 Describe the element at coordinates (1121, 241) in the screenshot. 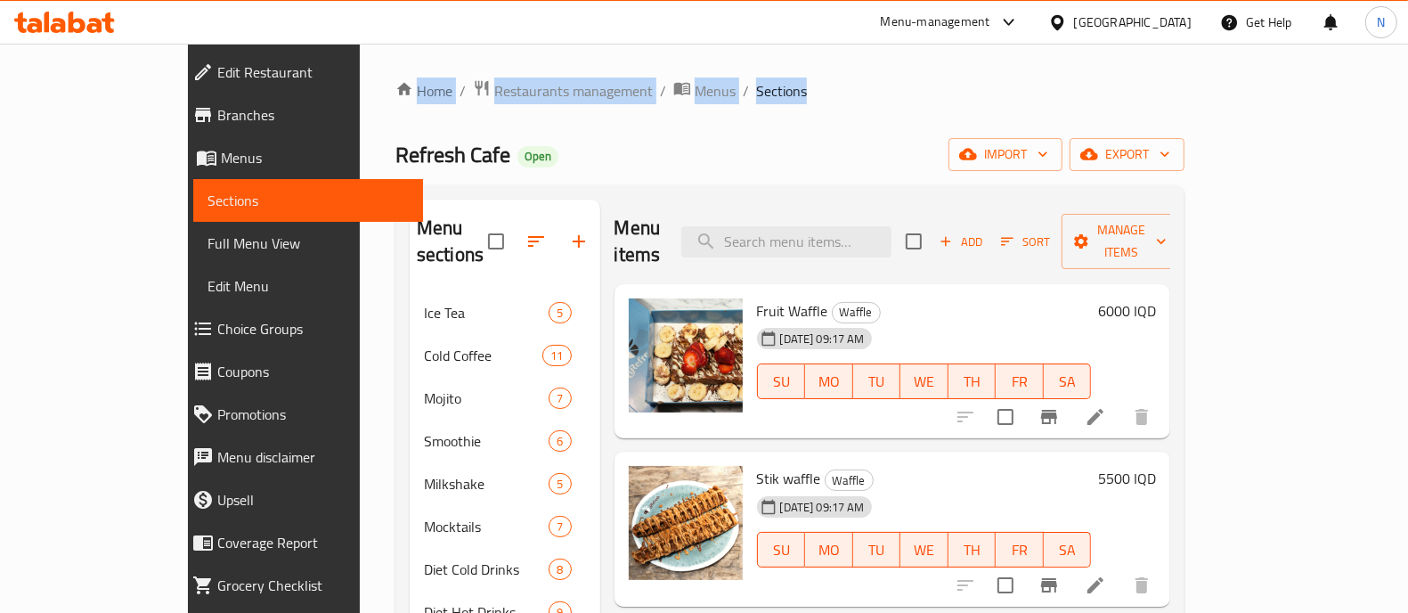

I see `span: Manage items` at that location.